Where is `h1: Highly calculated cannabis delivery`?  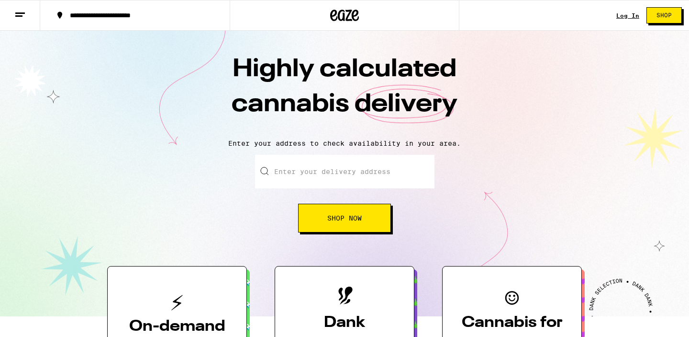
h1: Highly calculated cannabis delivery is located at coordinates (345, 92).